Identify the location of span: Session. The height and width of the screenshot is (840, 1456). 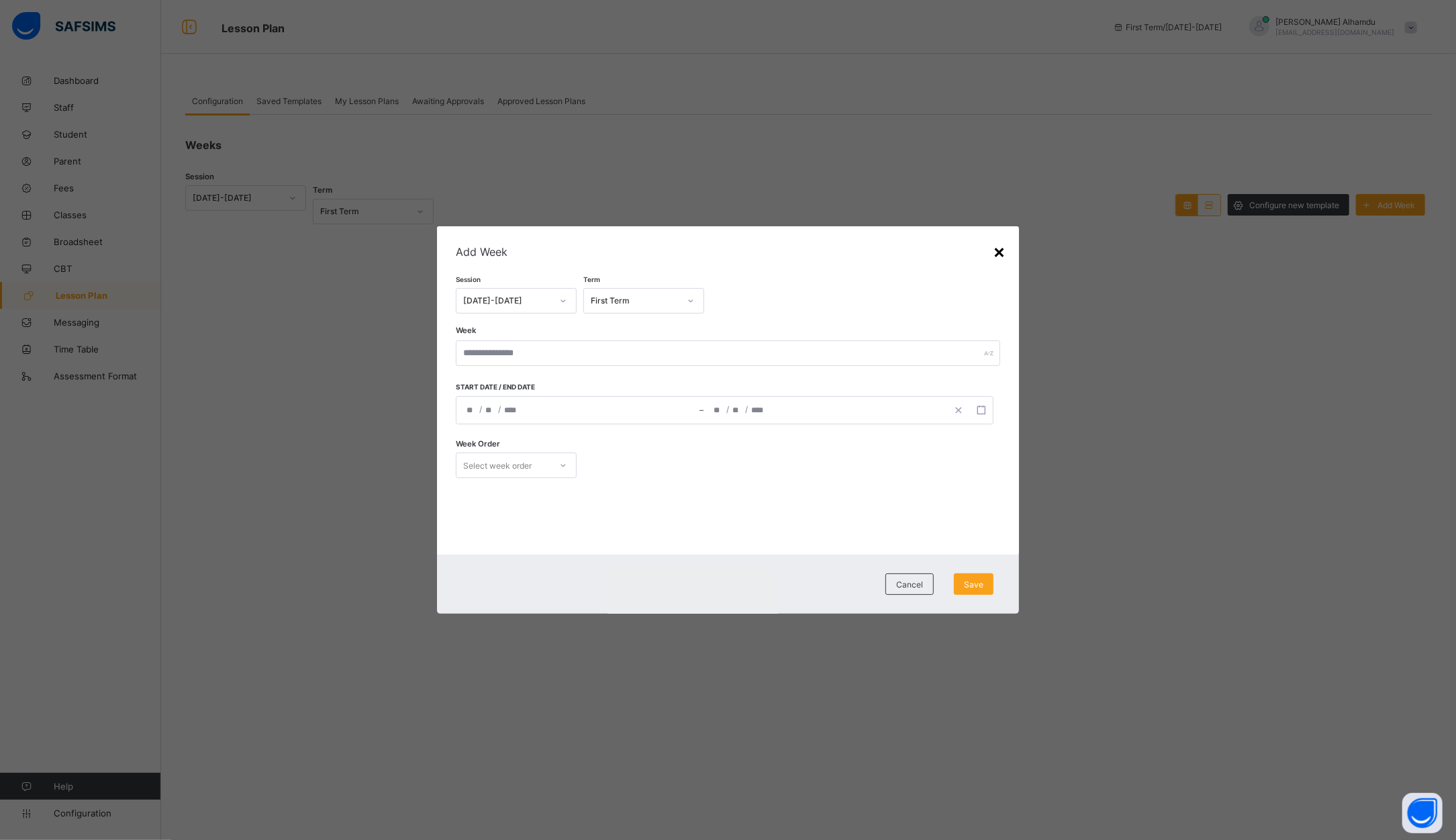
(468, 279).